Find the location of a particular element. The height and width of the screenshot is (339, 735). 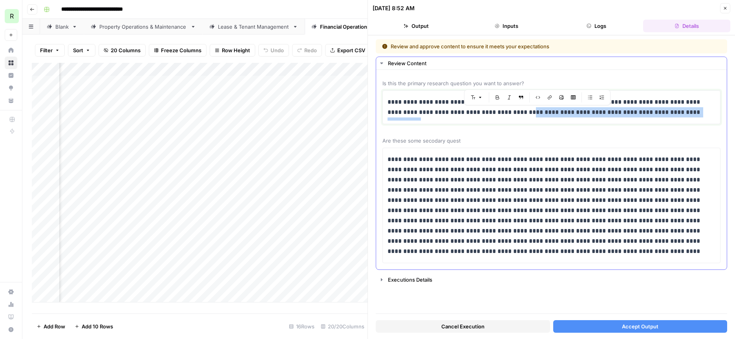

button: Workspace: Re-Leased is located at coordinates (11, 16).